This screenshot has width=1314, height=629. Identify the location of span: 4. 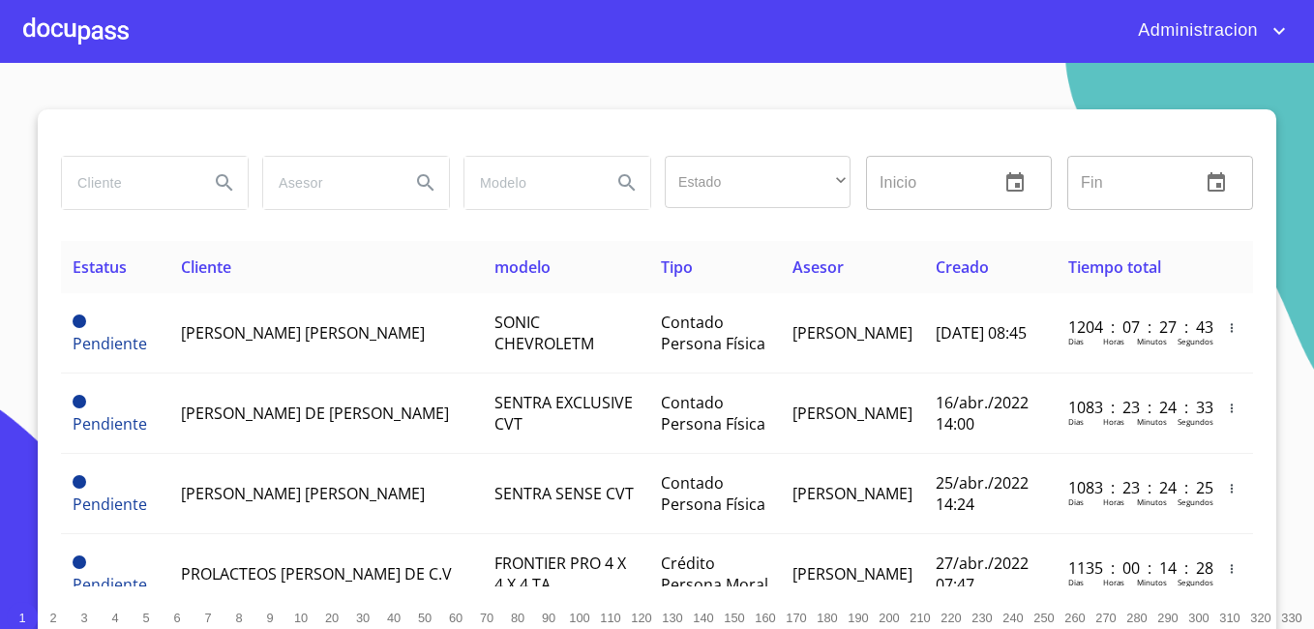
(114, 617).